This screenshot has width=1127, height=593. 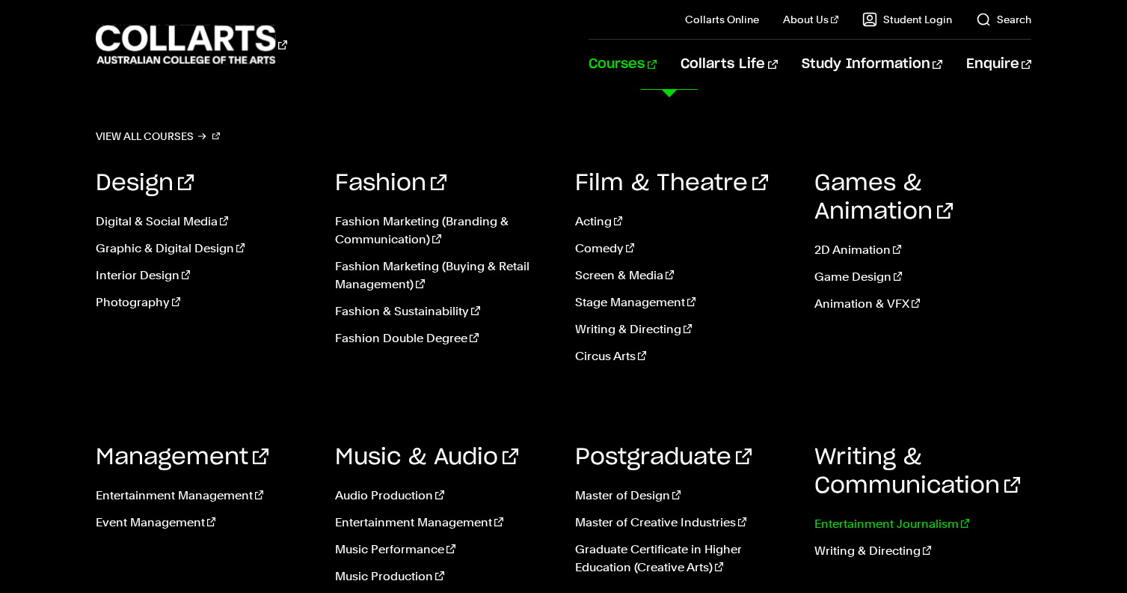 I want to click on a: Master of Creative Industries, so click(x=684, y=522).